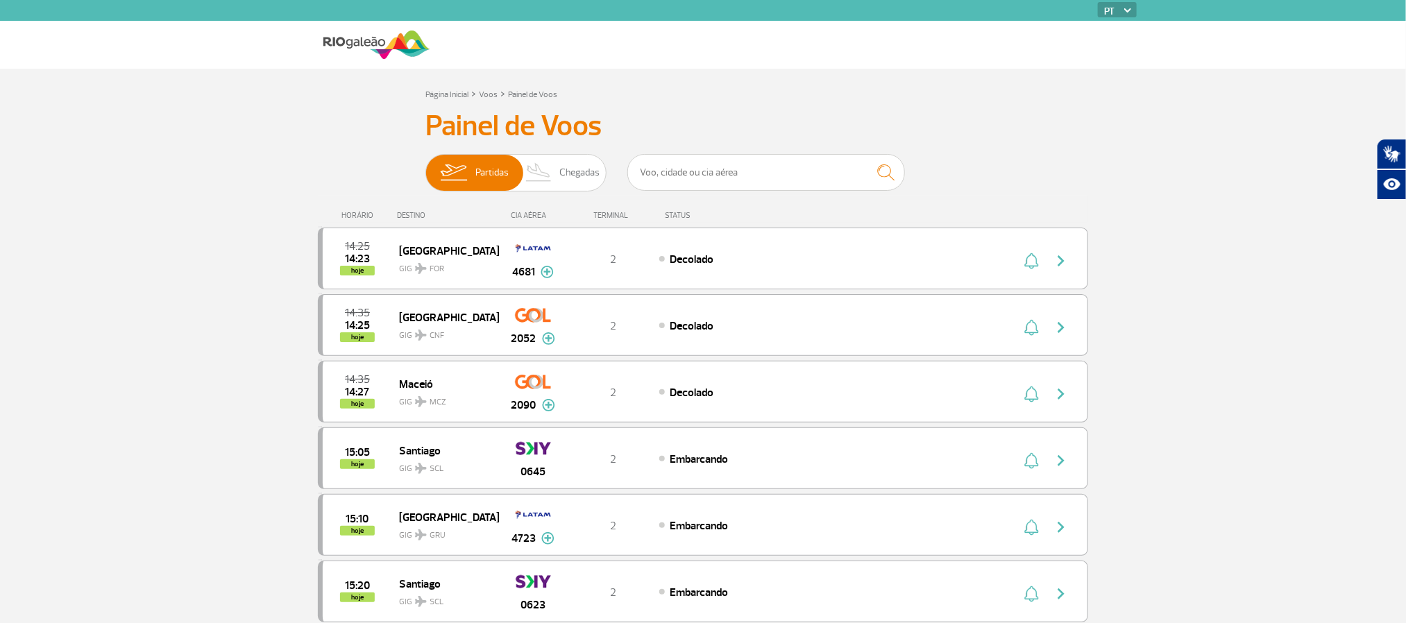 The height and width of the screenshot is (623, 1406). I want to click on span: 0645, so click(533, 472).